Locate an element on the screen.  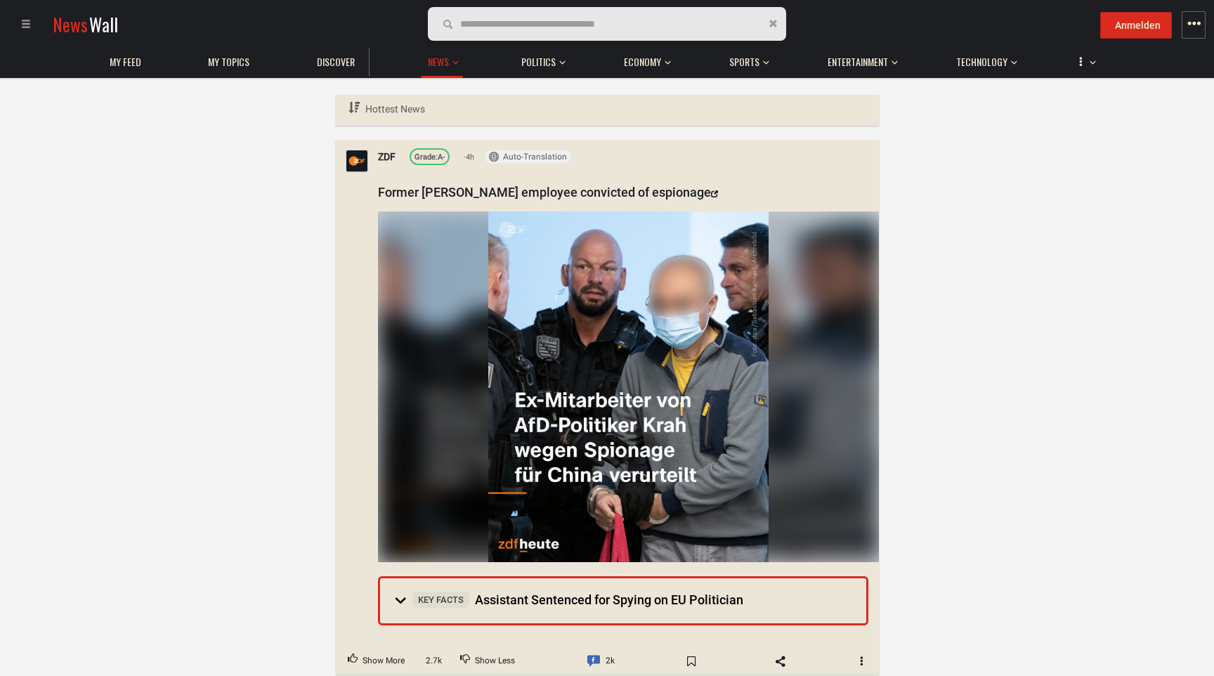
span: 4h is located at coordinates (469, 157).